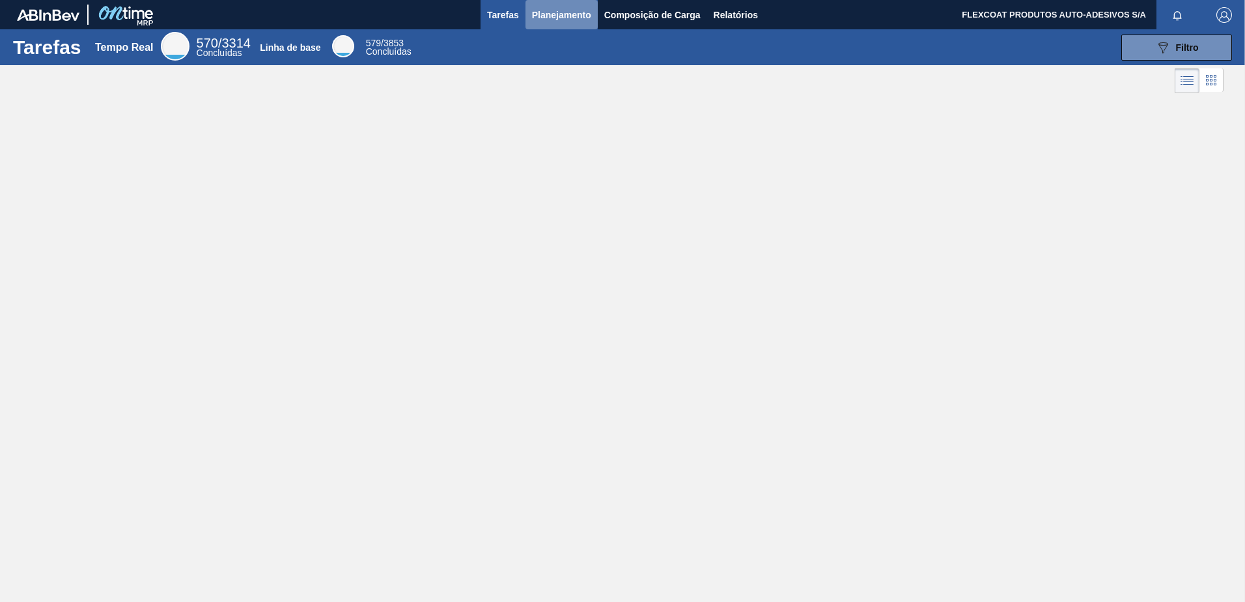  I want to click on span: Planejamento, so click(561, 15).